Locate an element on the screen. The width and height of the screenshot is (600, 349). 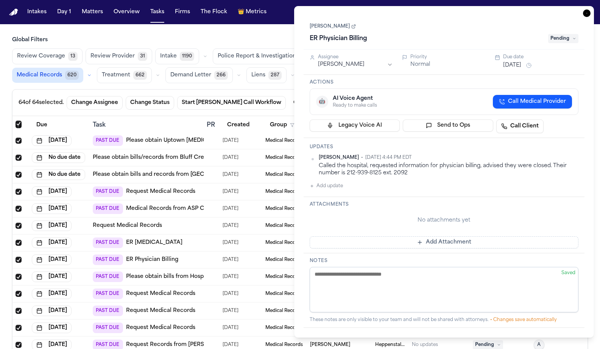
h3: Actions is located at coordinates (444, 83).